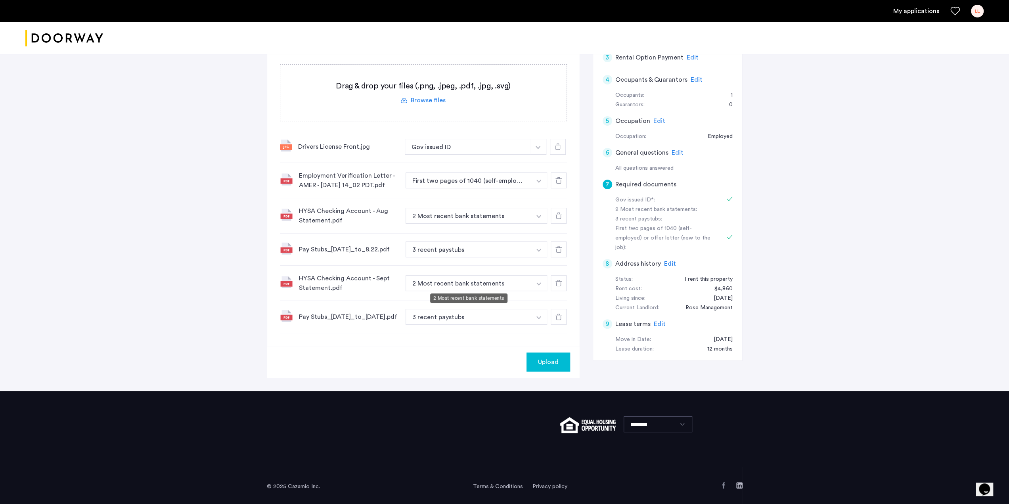  What do you see at coordinates (723, 485) in the screenshot?
I see `a: Facebook` at bounding box center [723, 485].